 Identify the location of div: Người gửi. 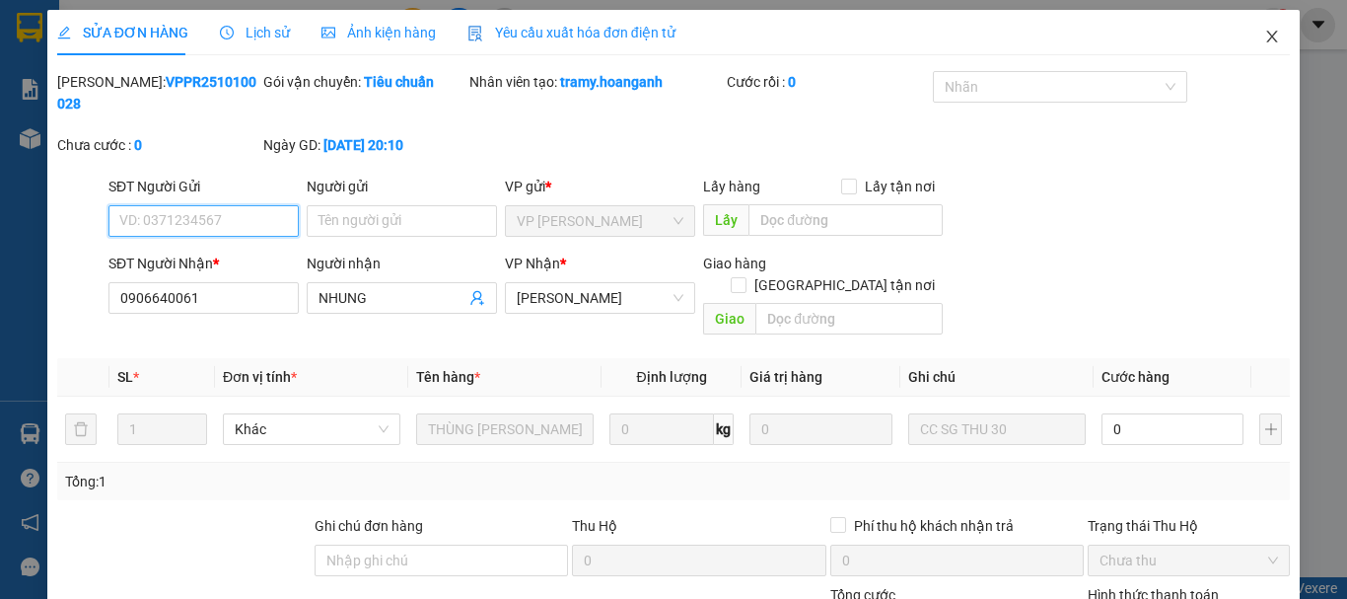
(401, 186).